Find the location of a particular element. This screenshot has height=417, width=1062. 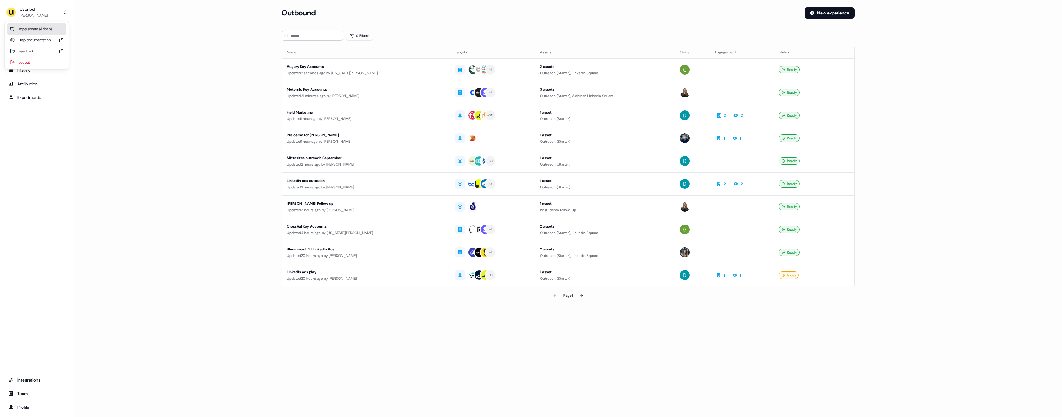

div: Userled is located at coordinates (34, 9).